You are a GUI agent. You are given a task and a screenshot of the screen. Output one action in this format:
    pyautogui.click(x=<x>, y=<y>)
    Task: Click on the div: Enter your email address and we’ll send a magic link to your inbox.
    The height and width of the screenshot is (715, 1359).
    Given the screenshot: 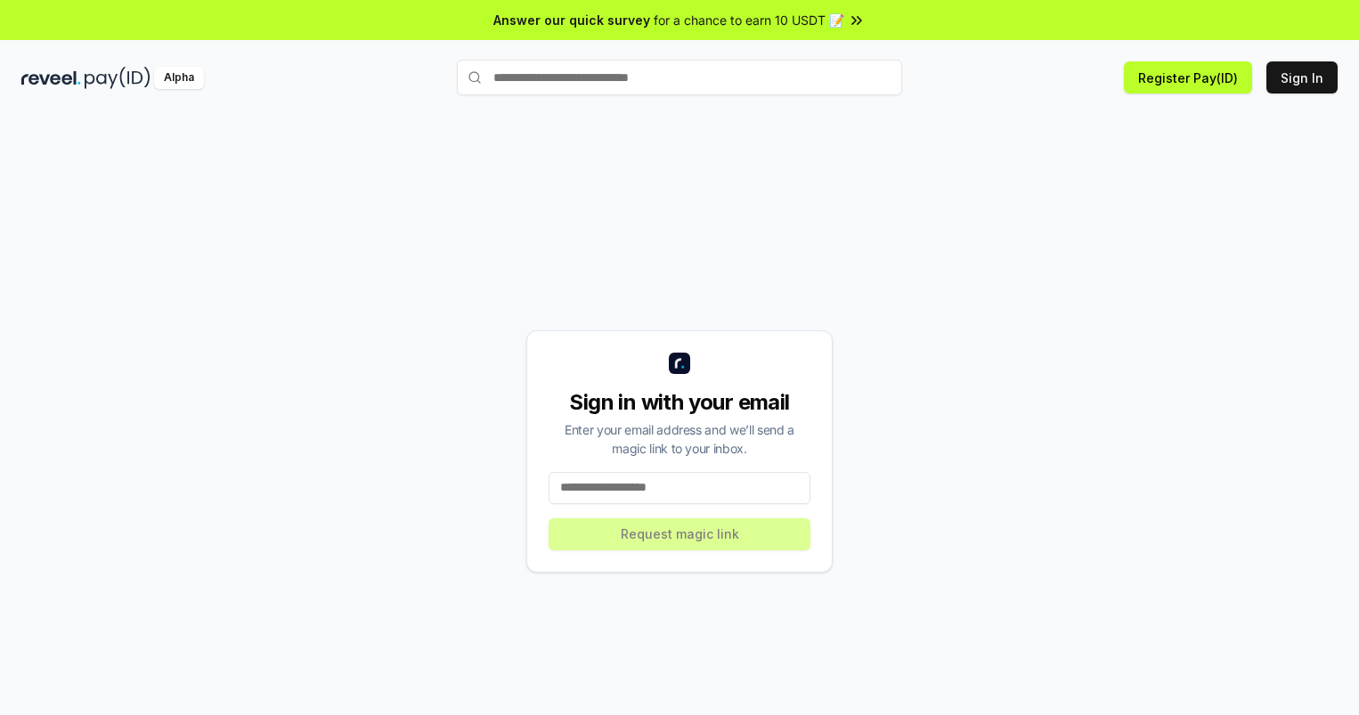 What is the action you would take?
    pyautogui.click(x=679, y=439)
    